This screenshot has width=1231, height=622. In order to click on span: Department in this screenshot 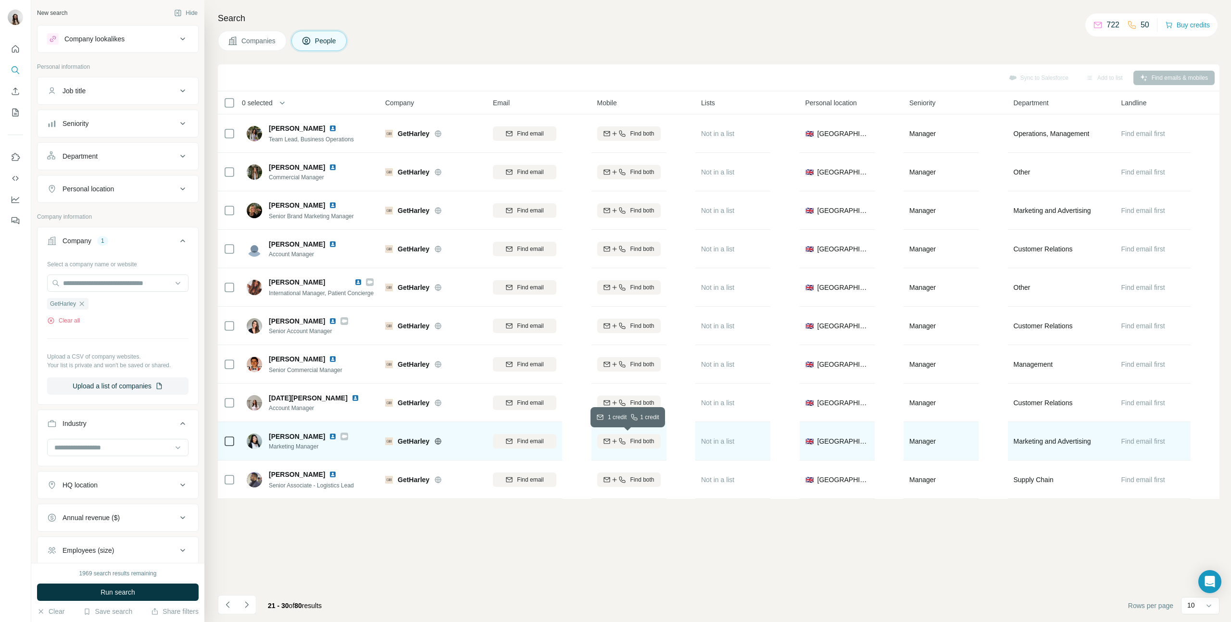, I will do `click(1031, 103)`.